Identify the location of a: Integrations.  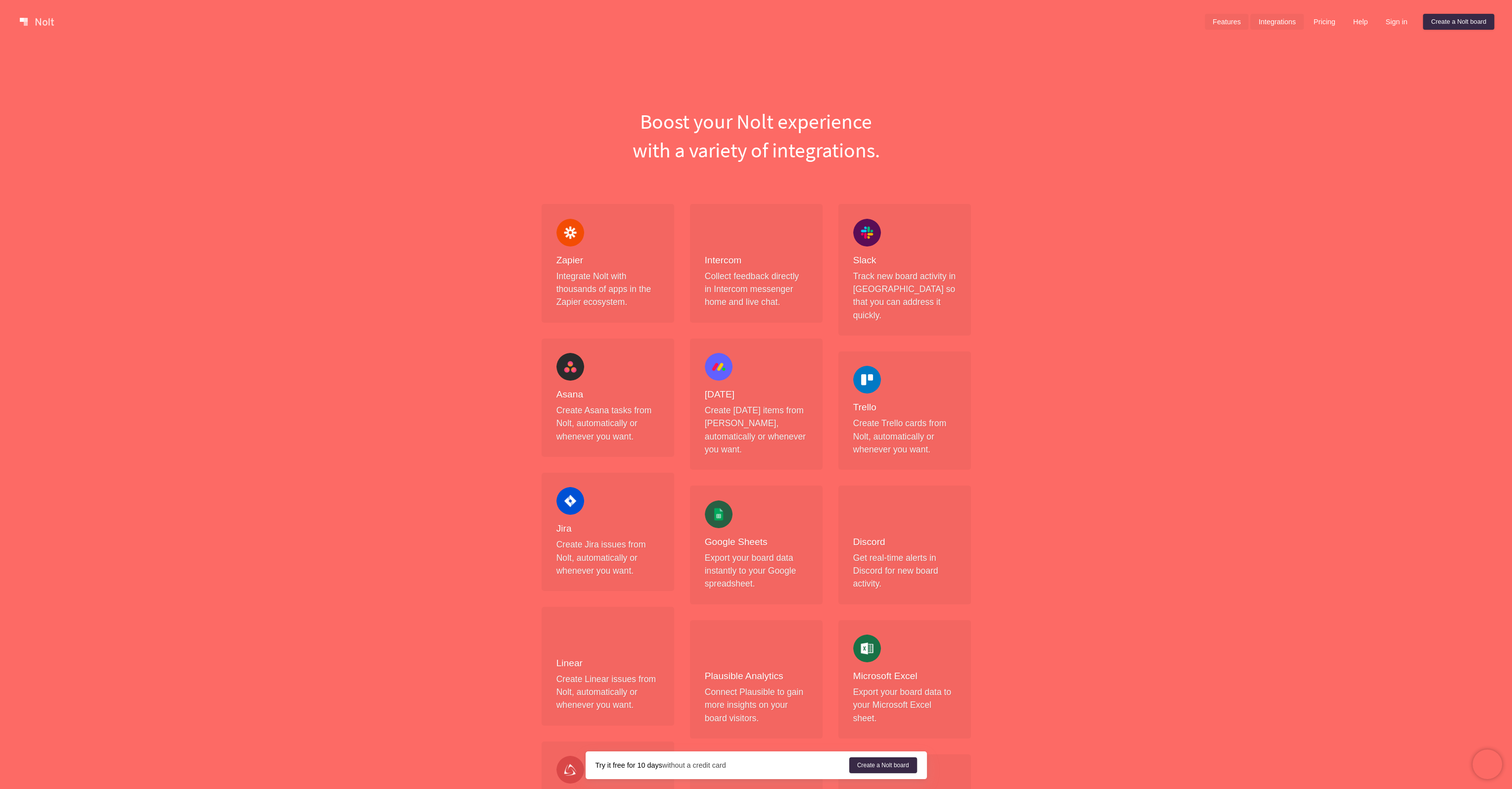
(1277, 22).